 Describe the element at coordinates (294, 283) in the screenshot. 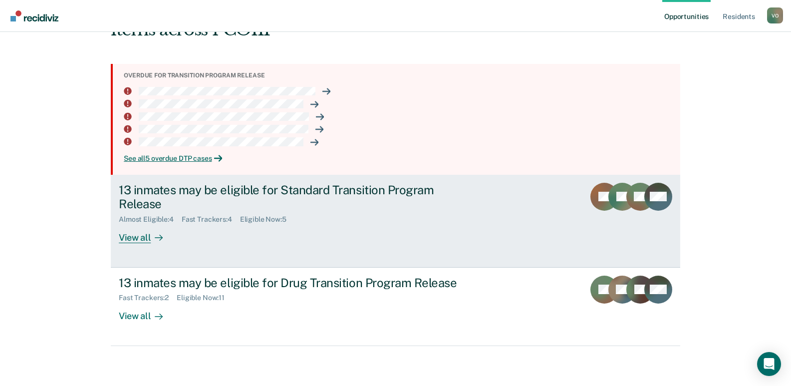

I see `div: 13 inmates may be eligible for Drug Transition Program Release` at that location.